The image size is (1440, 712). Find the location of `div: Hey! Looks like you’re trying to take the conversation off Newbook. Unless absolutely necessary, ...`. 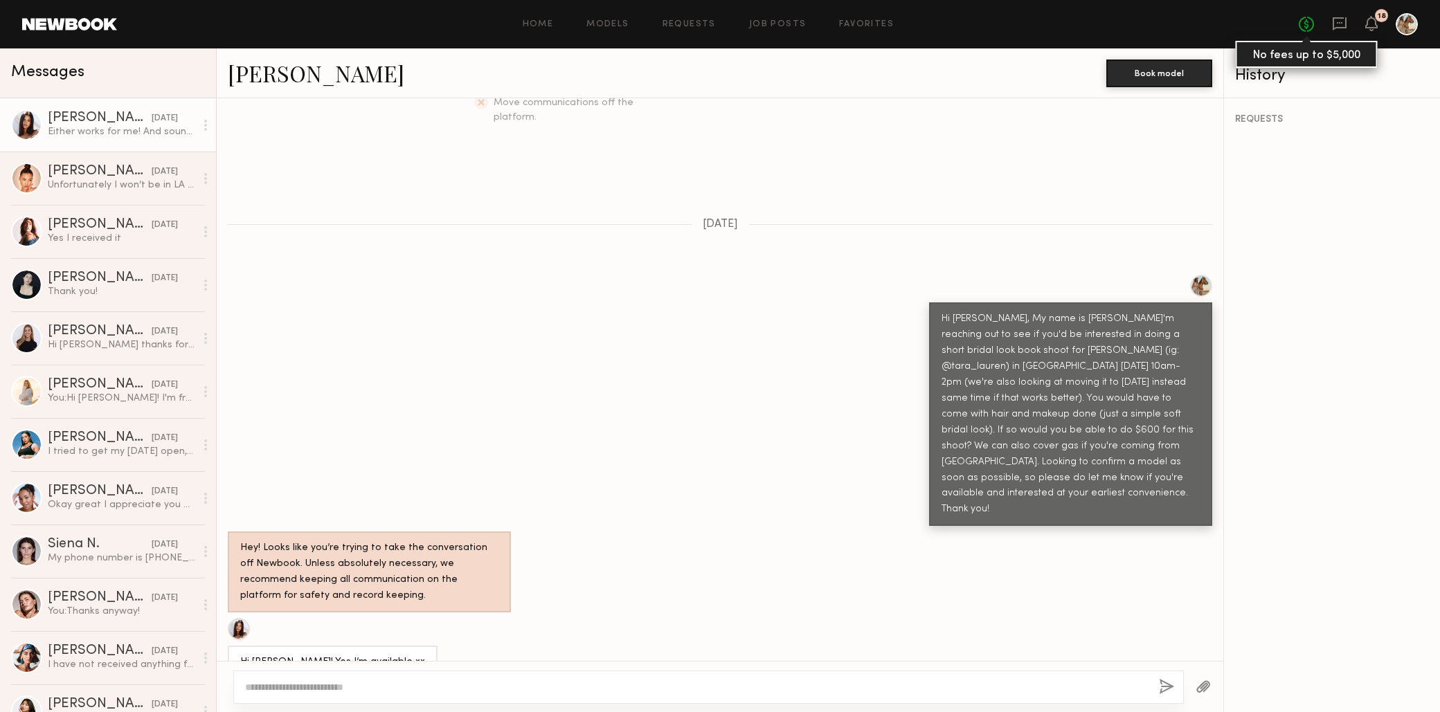

div: Hey! Looks like you’re trying to take the conversation off Newbook. Unless absolutely necessary, ... is located at coordinates (369, 572).